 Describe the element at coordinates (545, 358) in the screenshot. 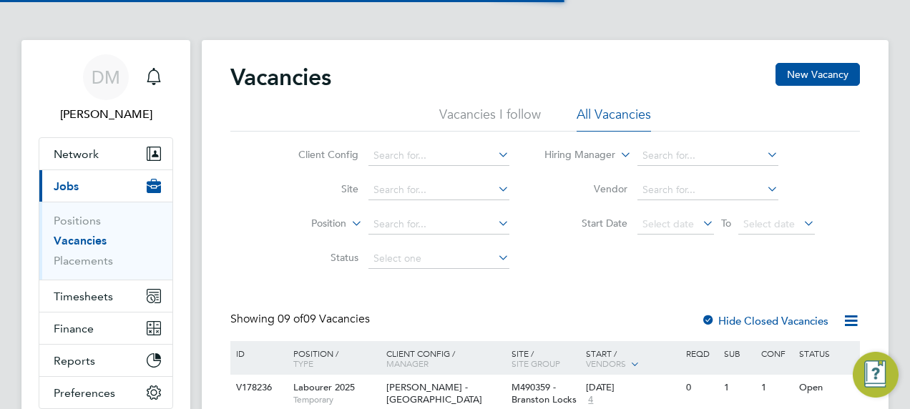

I see `div: Site /` at that location.